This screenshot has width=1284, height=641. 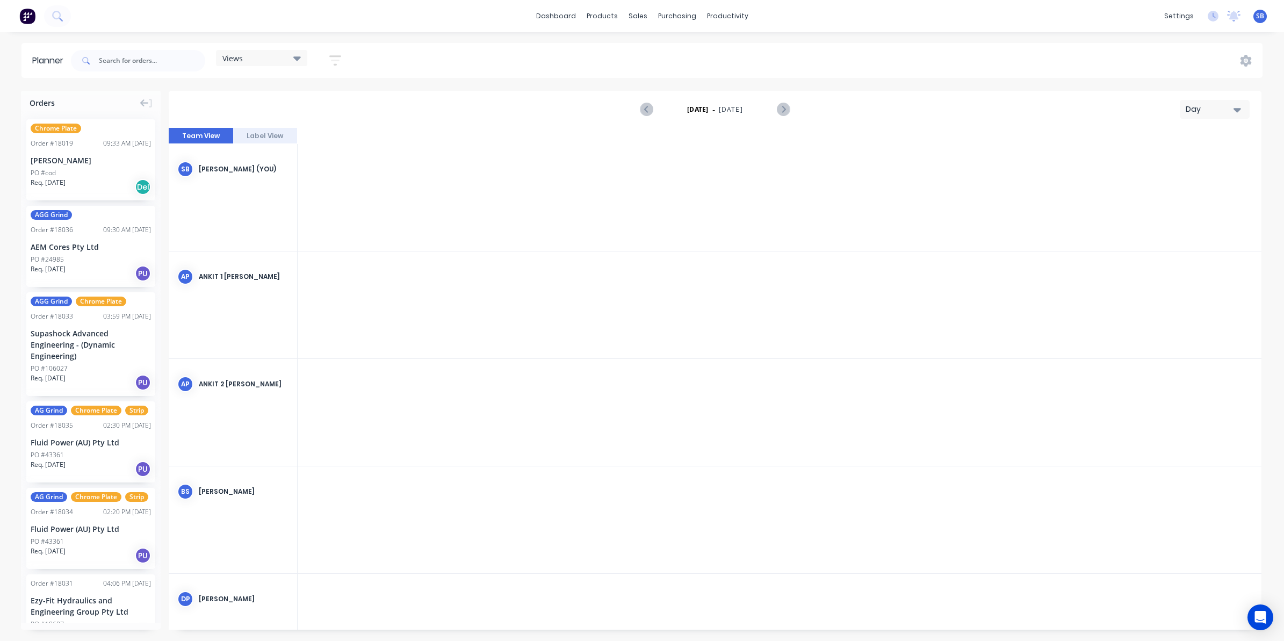 I want to click on div: productivity, so click(x=727, y=16).